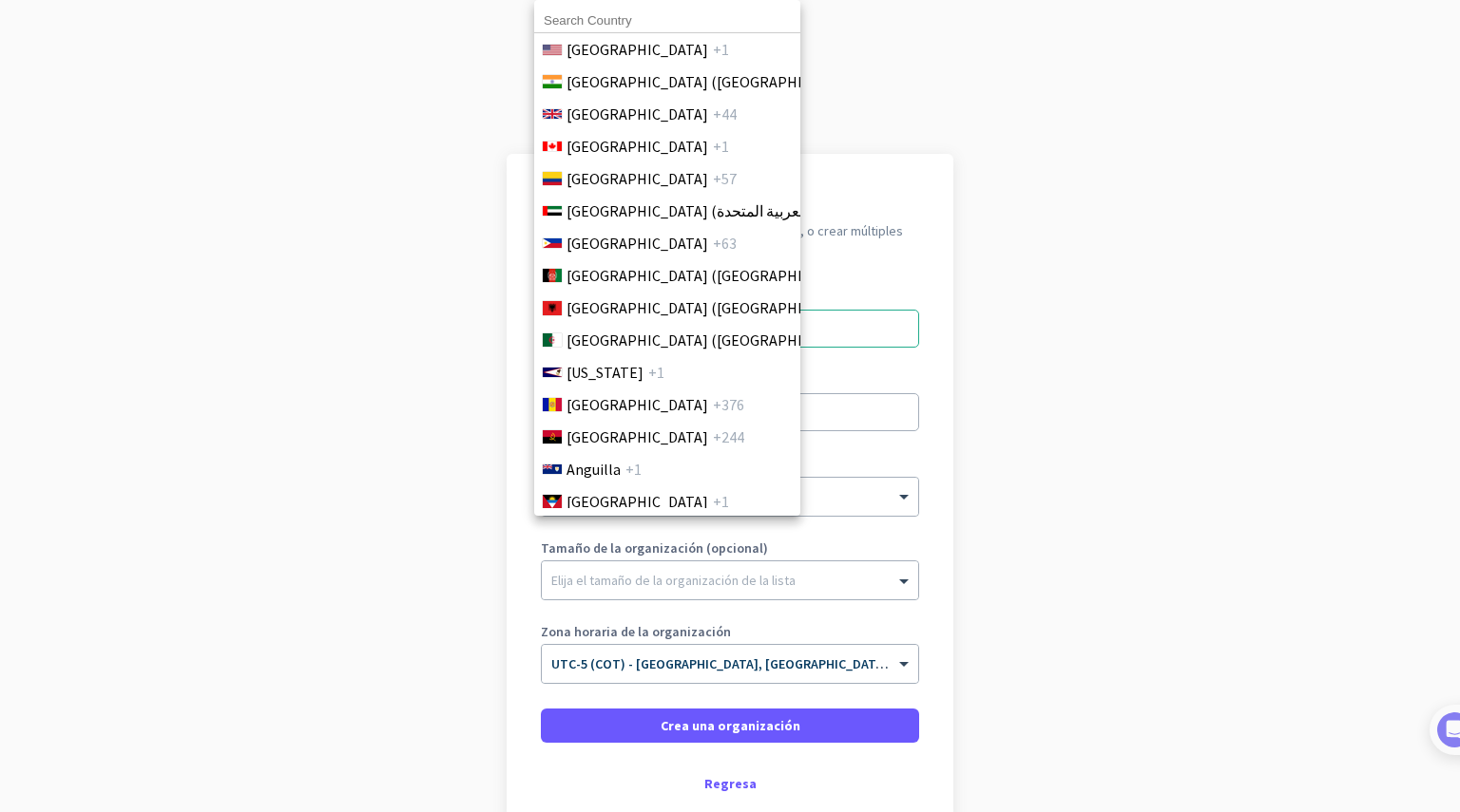 Image resolution: width=1460 pixels, height=812 pixels. Describe the element at coordinates (724, 114) in the screenshot. I see `span: +44` at that location.